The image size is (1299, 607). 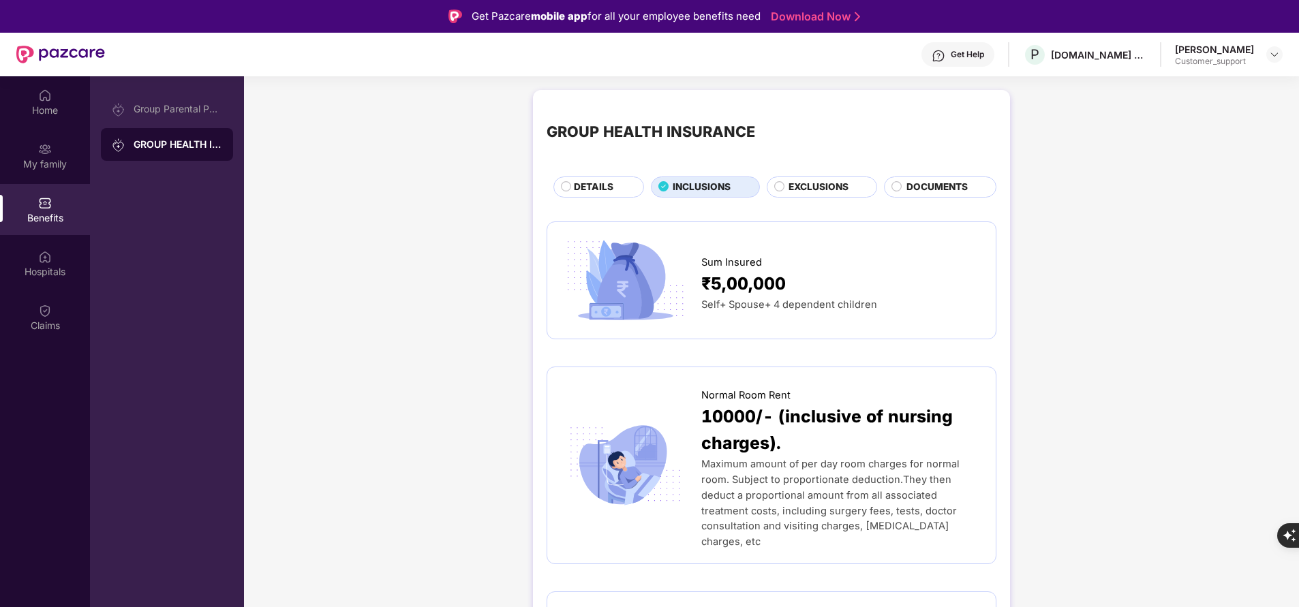 I want to click on img: Logo, so click(x=455, y=16).